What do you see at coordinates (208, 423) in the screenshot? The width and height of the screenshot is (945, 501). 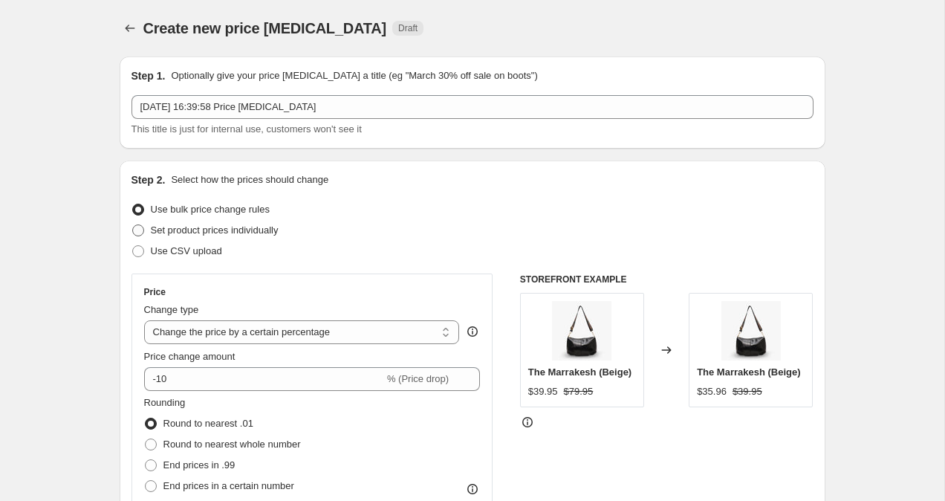 I see `span: Round to nearest .01` at bounding box center [208, 423].